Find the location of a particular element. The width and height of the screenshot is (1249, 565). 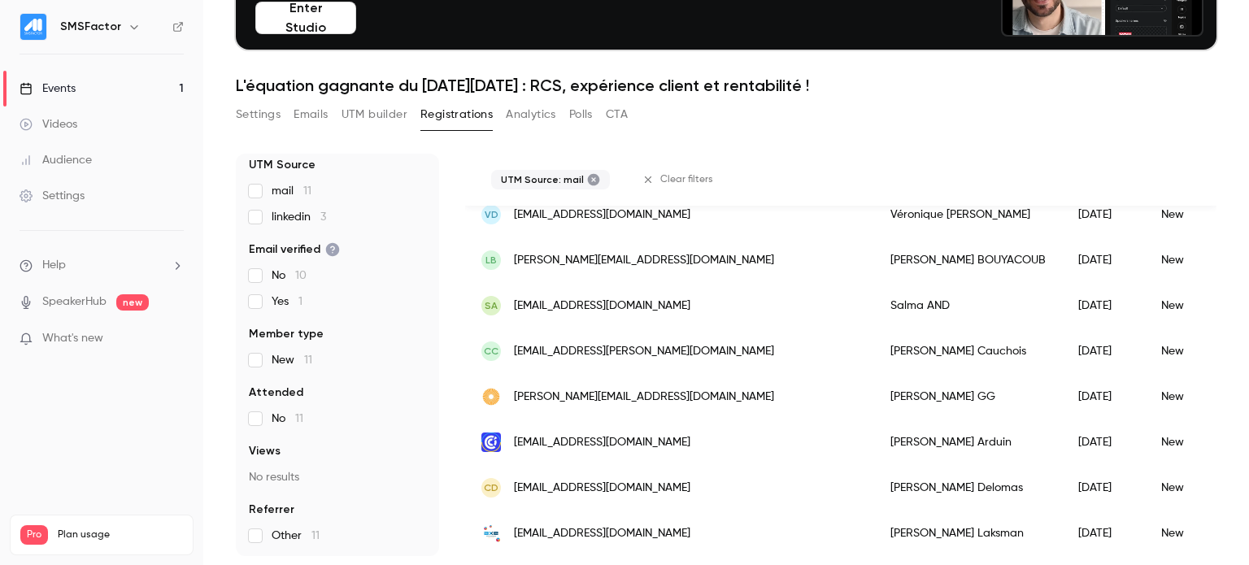

span: Pro is located at coordinates (34, 535).